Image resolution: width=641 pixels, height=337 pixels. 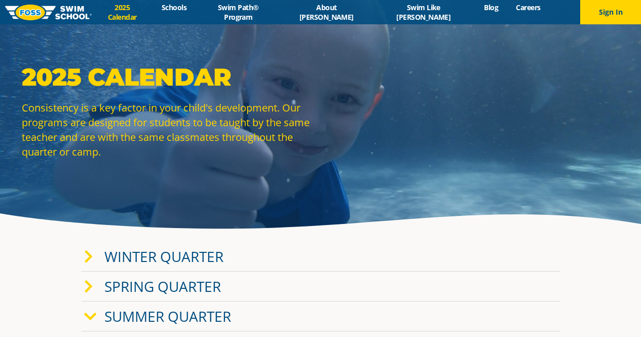 I want to click on a: Blog, so click(x=491, y=7).